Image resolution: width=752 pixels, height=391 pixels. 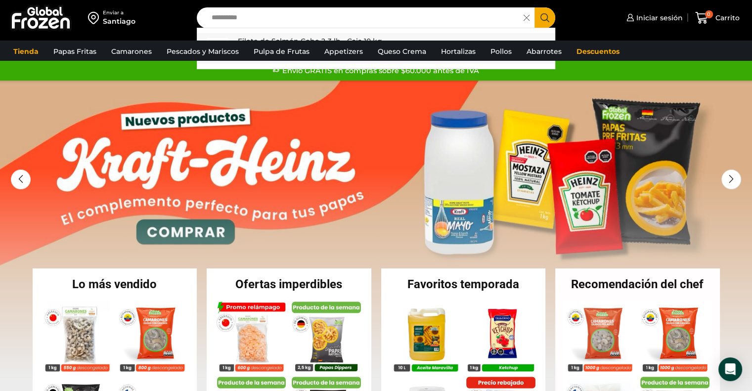 I want to click on img: address-field-icon.svg, so click(x=95, y=18).